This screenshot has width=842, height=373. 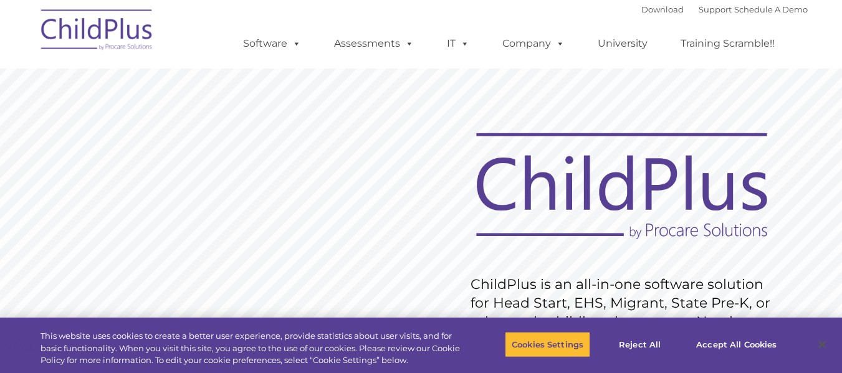 I want to click on a: Schedule A Demo, so click(x=771, y=9).